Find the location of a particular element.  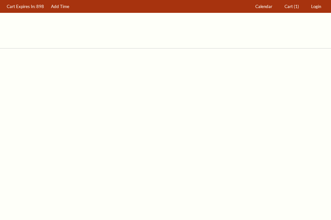

span: Login is located at coordinates (316, 6).